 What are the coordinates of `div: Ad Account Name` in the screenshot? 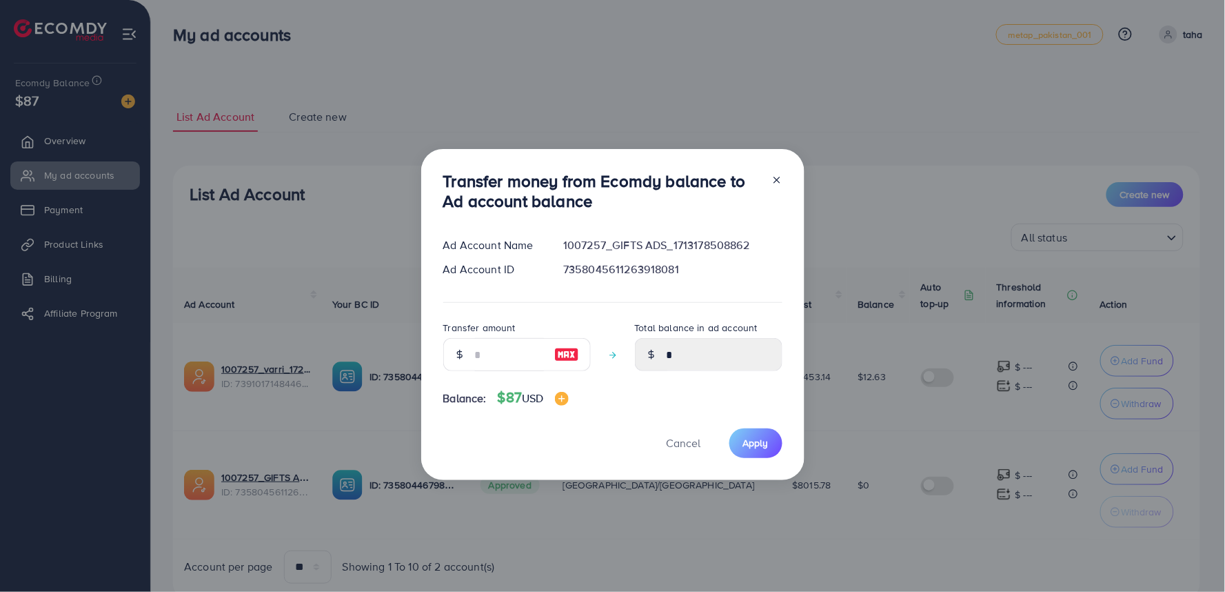 It's located at (492, 245).